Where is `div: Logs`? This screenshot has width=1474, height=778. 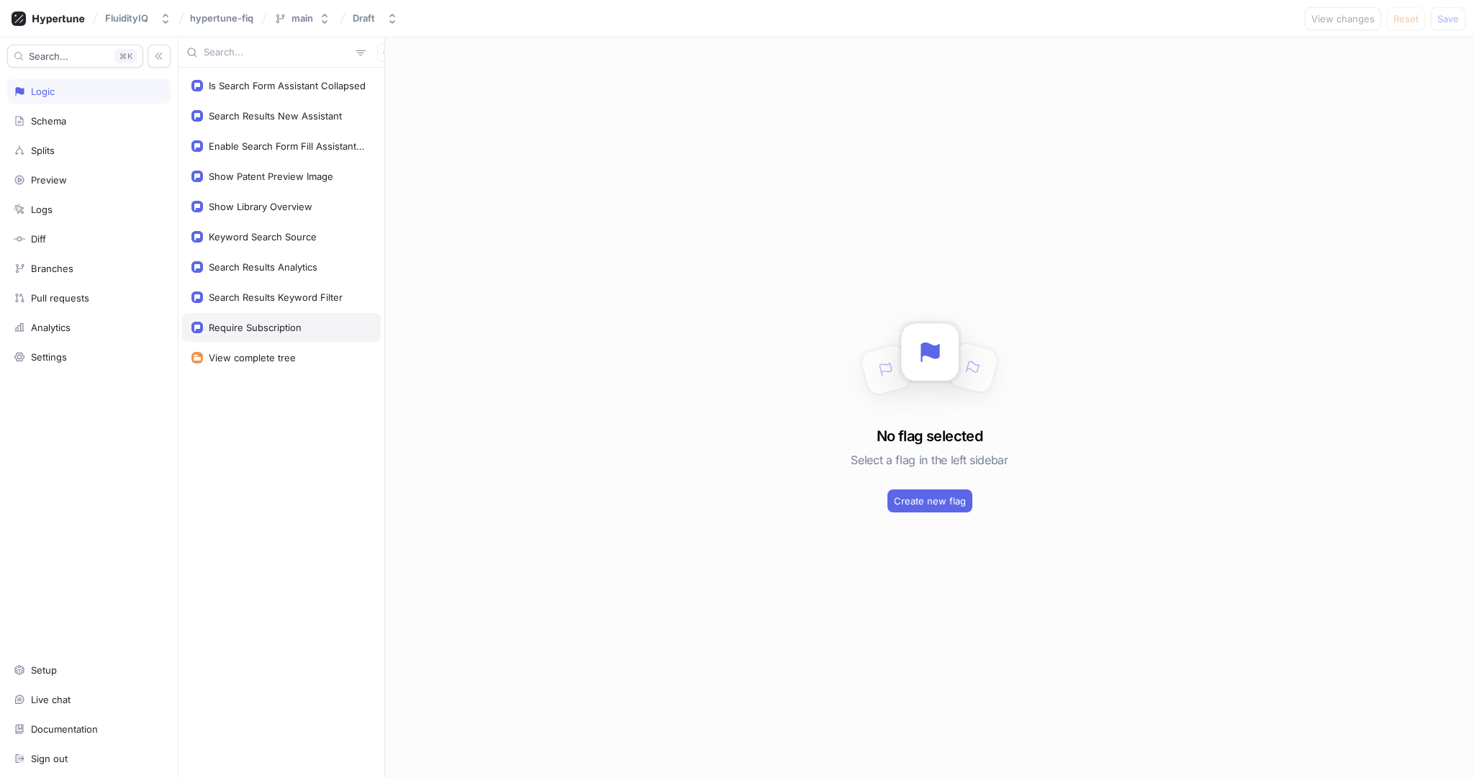 div: Logs is located at coordinates (42, 210).